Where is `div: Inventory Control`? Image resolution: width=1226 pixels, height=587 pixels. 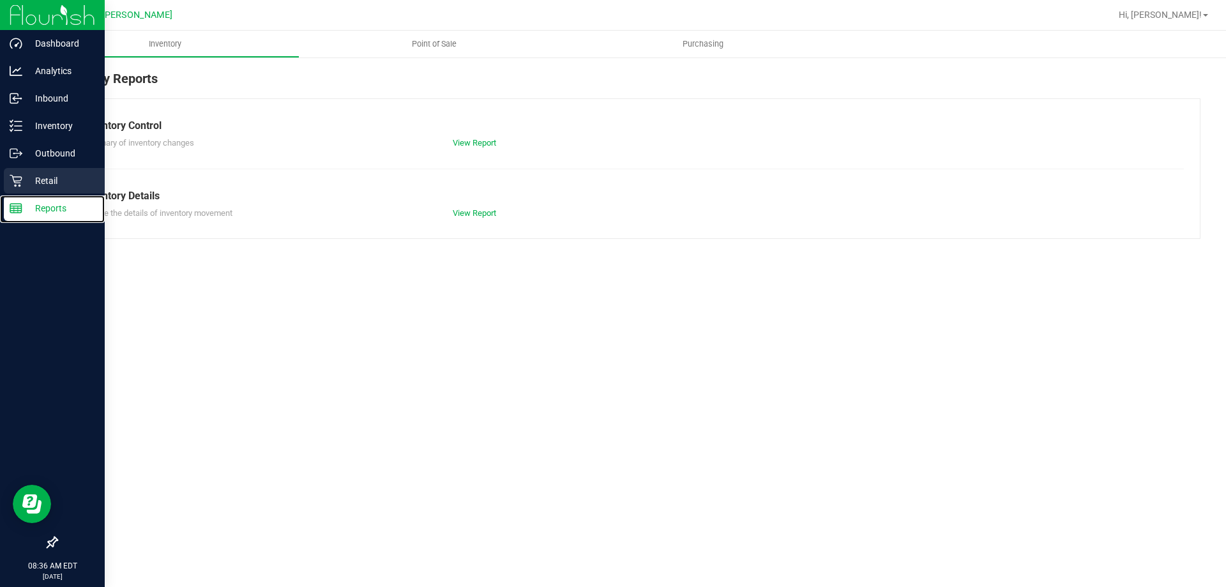
div: Inventory Control is located at coordinates (628, 126).